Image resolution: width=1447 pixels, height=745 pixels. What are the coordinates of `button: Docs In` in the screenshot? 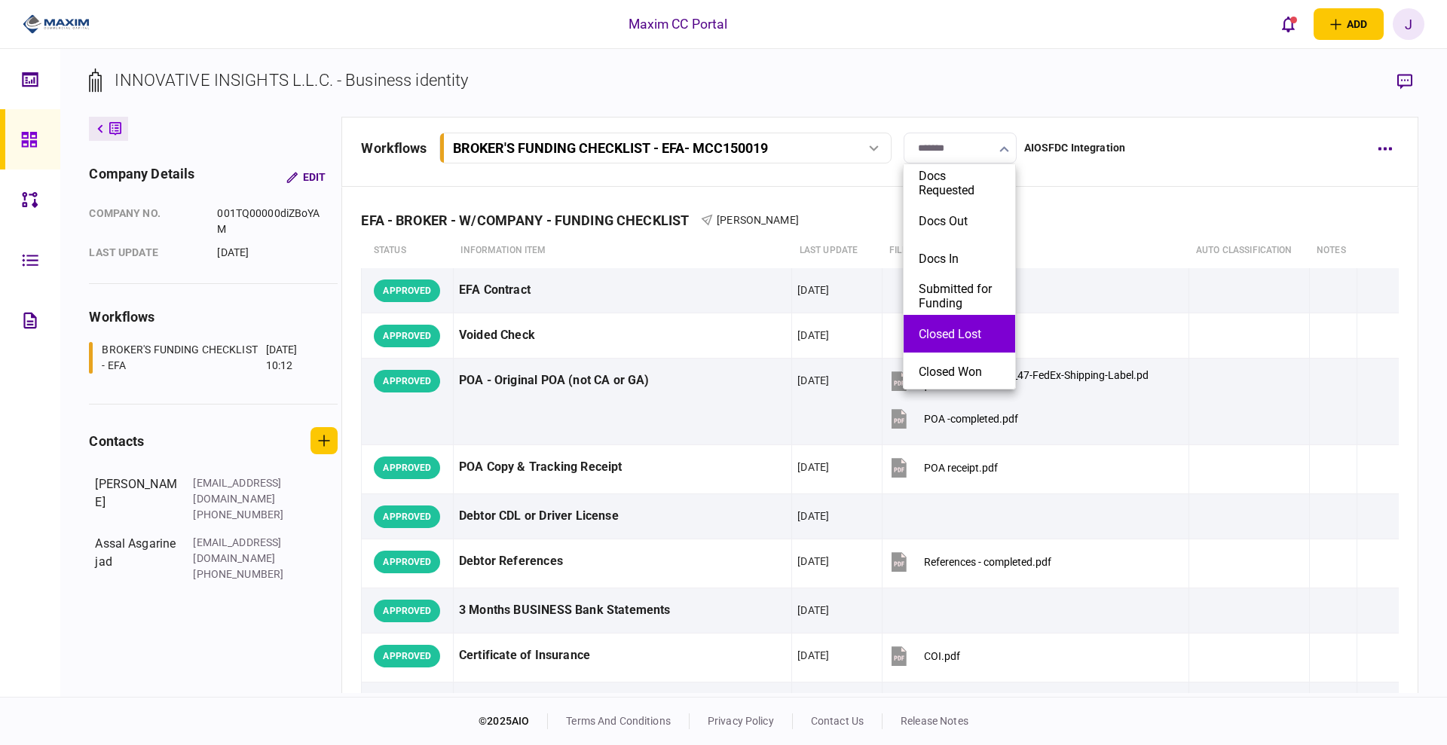 It's located at (959, 258).